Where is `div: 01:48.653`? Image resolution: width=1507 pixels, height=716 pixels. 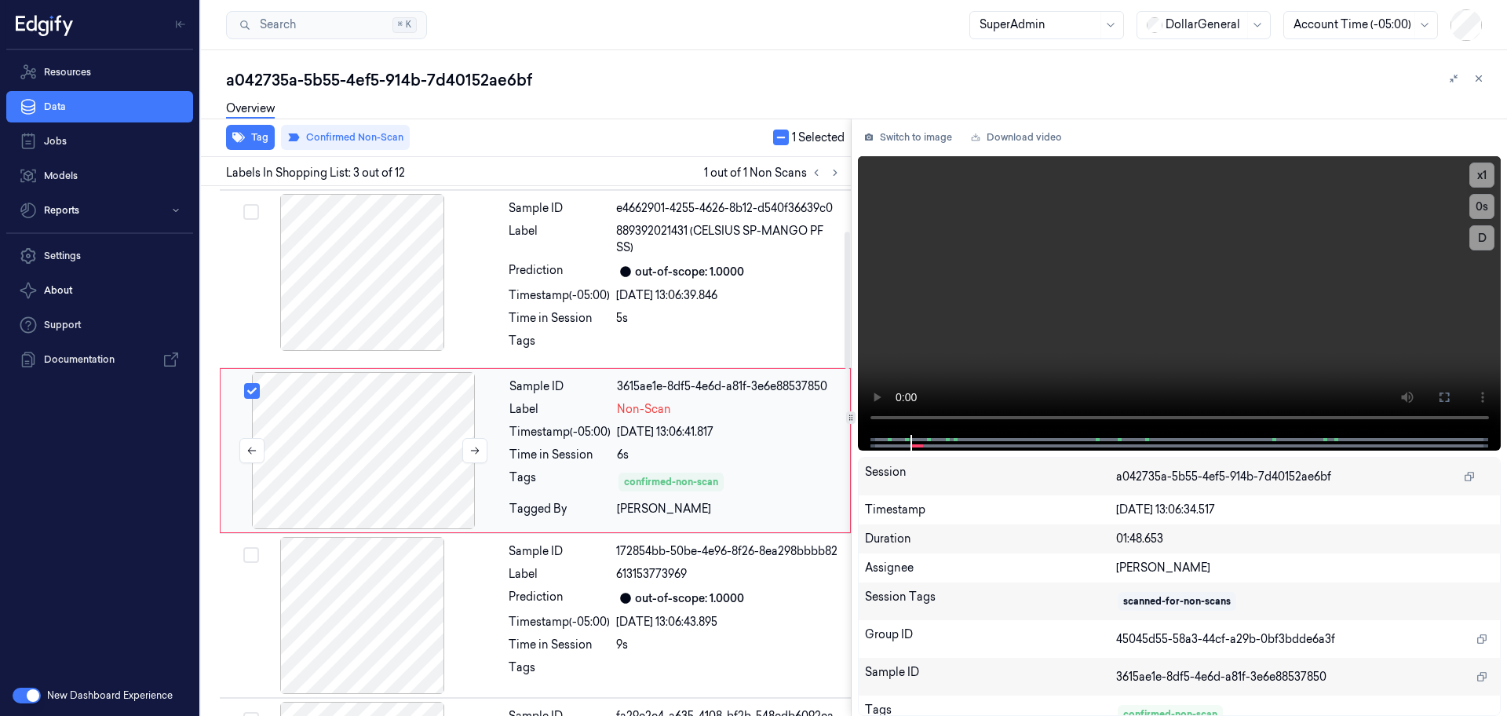 div: 01:48.653 is located at coordinates (1305, 538).